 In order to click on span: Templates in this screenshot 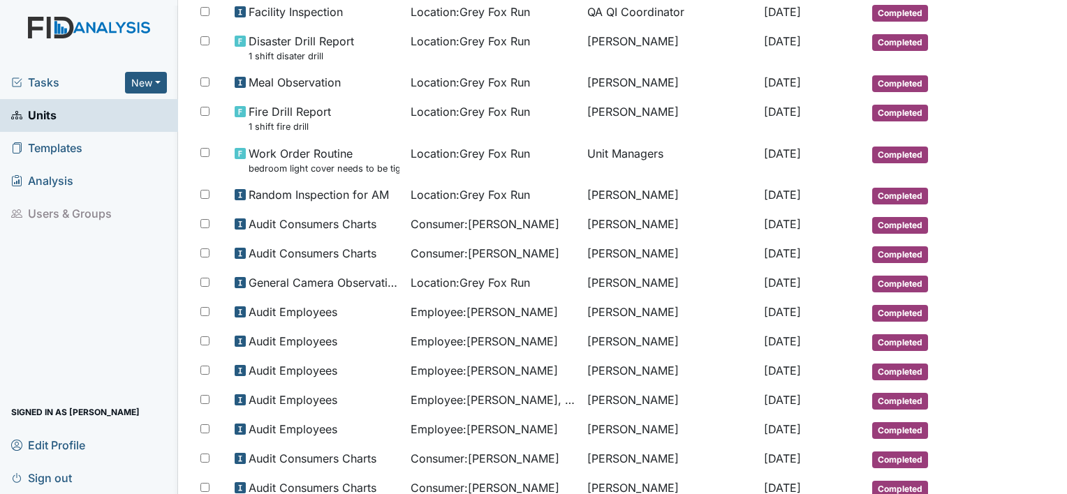, I will do `click(47, 148)`.